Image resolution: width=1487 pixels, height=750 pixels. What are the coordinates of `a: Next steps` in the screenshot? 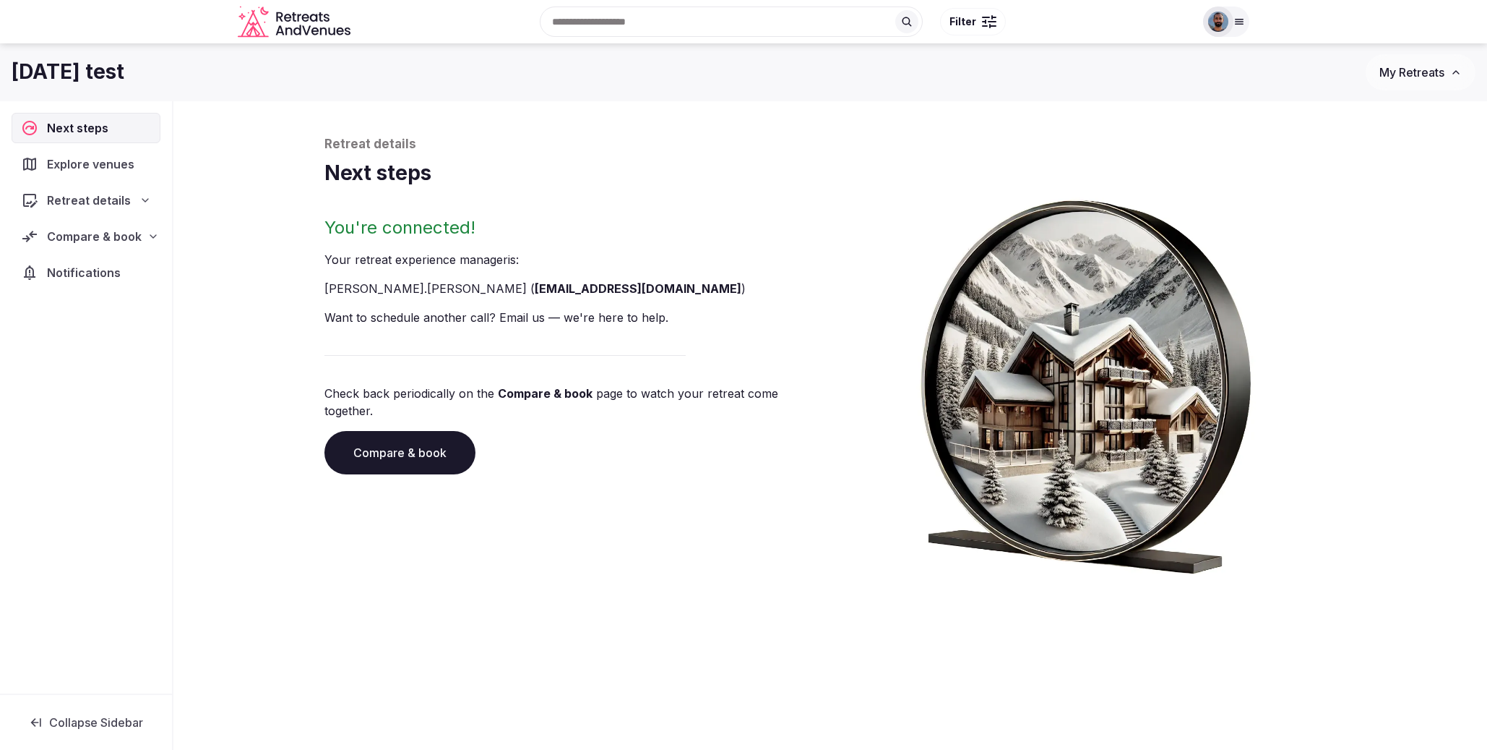 It's located at (86, 128).